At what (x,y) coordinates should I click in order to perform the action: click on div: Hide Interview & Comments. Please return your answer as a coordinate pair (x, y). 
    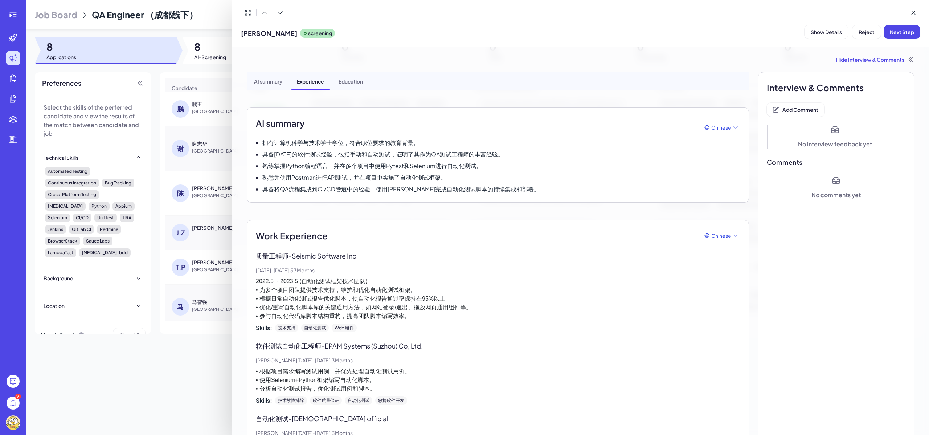
    Looking at the image, I should click on (581, 60).